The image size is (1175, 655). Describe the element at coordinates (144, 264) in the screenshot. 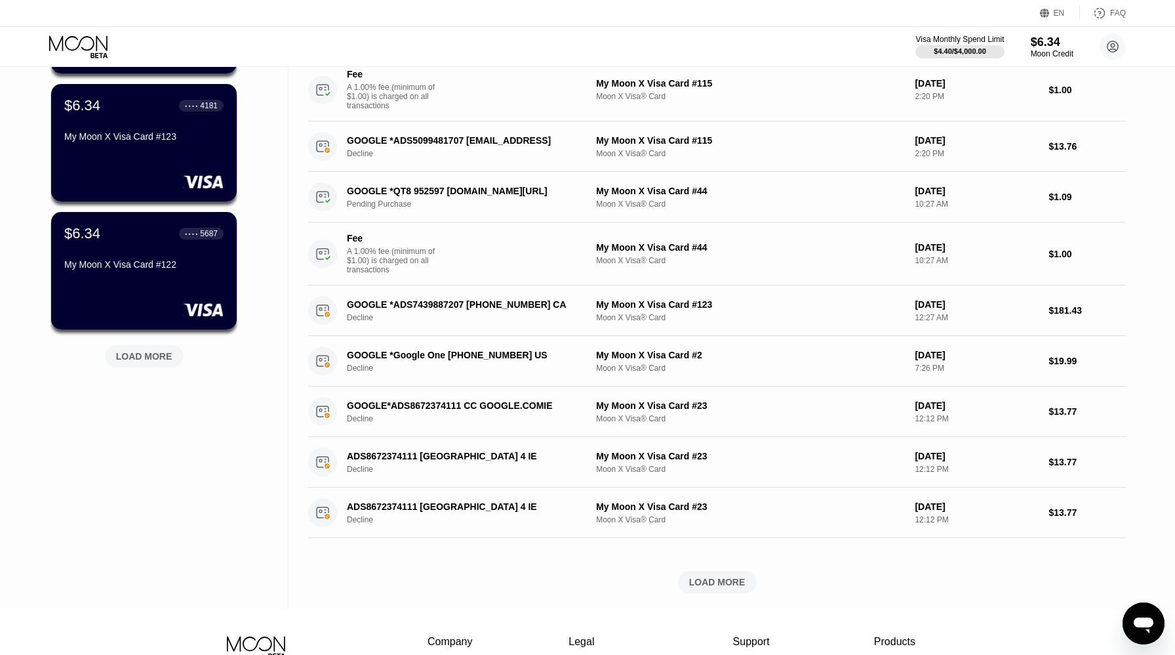

I see `div: My Moon X Visa Card #122` at that location.